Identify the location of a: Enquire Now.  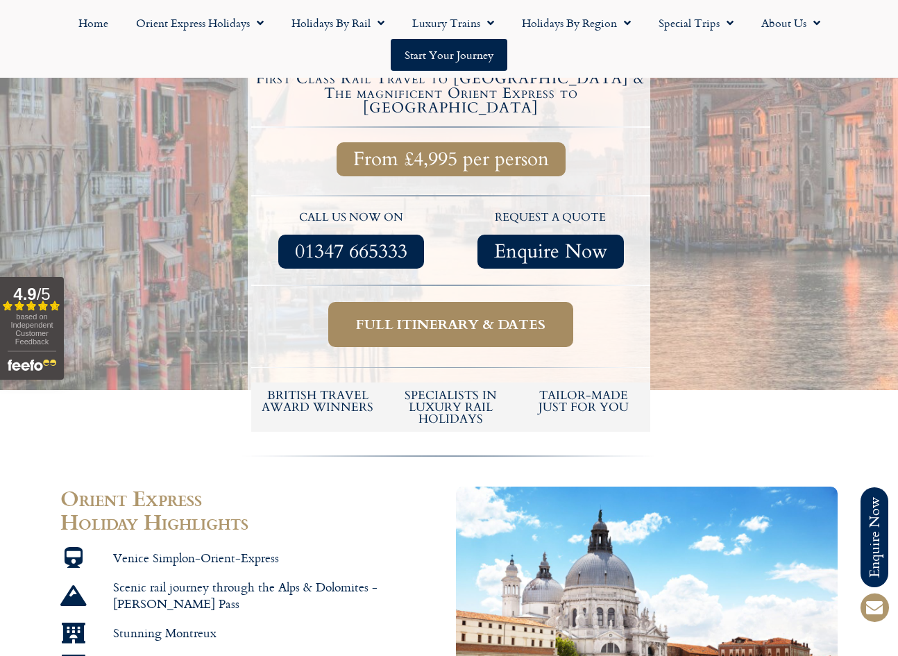
(550, 251).